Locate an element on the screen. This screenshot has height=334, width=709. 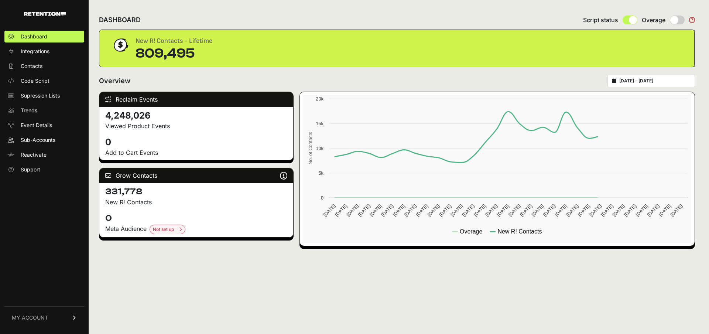
text: 15k is located at coordinates (320, 123).